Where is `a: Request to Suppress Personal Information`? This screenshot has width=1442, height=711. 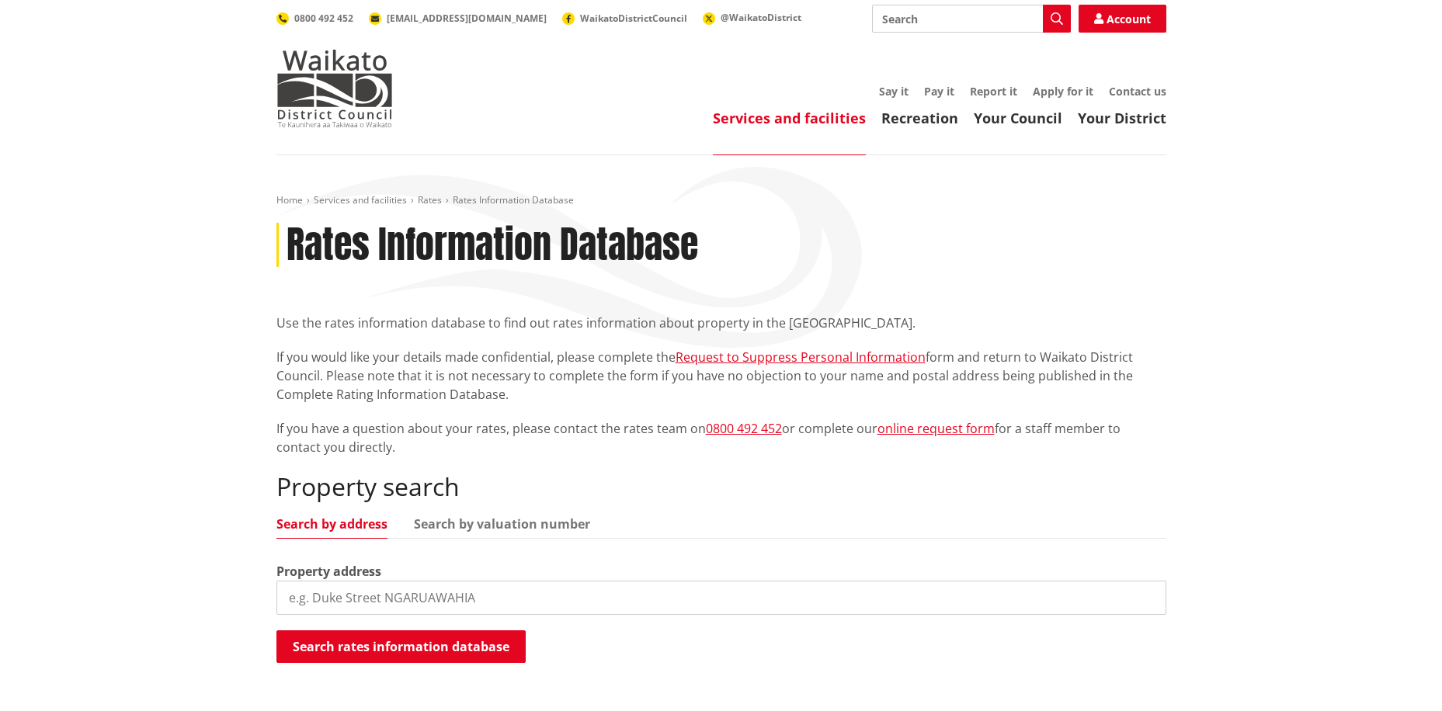
a: Request to Suppress Personal Information is located at coordinates (801, 357).